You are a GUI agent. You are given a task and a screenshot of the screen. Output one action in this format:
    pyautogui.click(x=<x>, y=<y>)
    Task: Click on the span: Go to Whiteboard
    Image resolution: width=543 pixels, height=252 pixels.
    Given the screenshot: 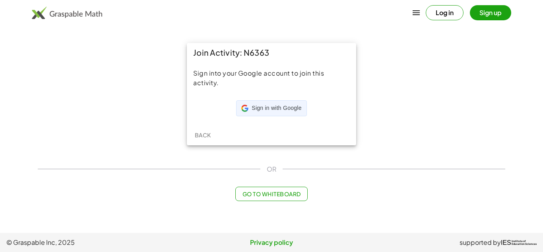 What is the action you would take?
    pyautogui.click(x=271, y=194)
    